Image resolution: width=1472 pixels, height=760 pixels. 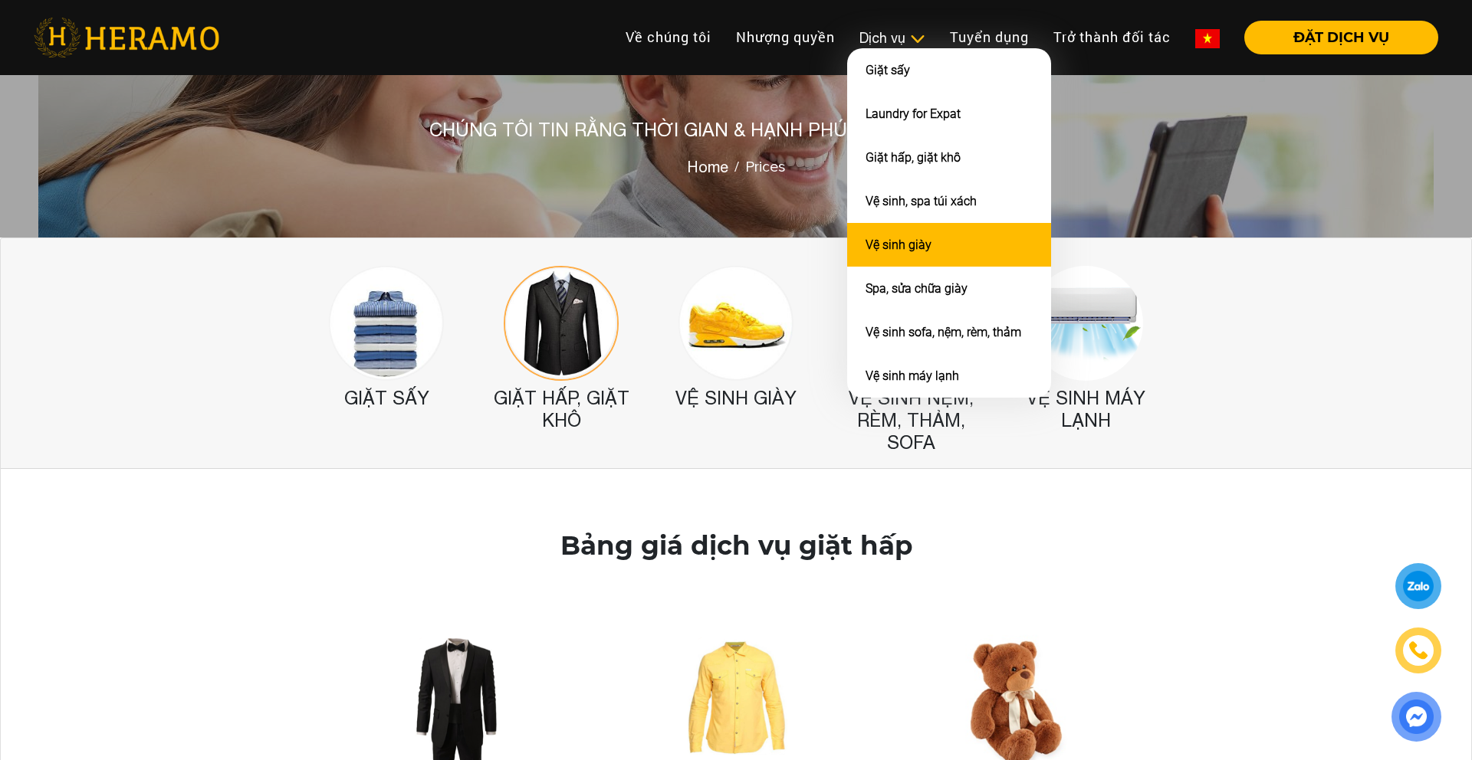 What do you see at coordinates (1085, 409) in the screenshot?
I see `h2: Vệ sinh máy lạnh` at bounding box center [1085, 409].